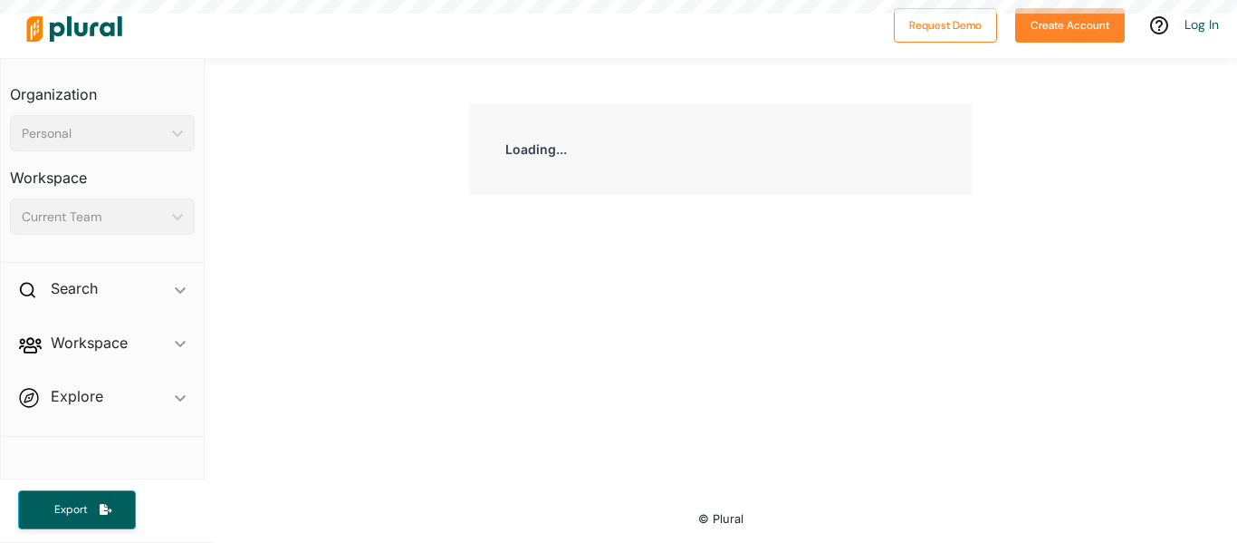 This screenshot has width=1237, height=543. I want to click on h2: Search, so click(74, 288).